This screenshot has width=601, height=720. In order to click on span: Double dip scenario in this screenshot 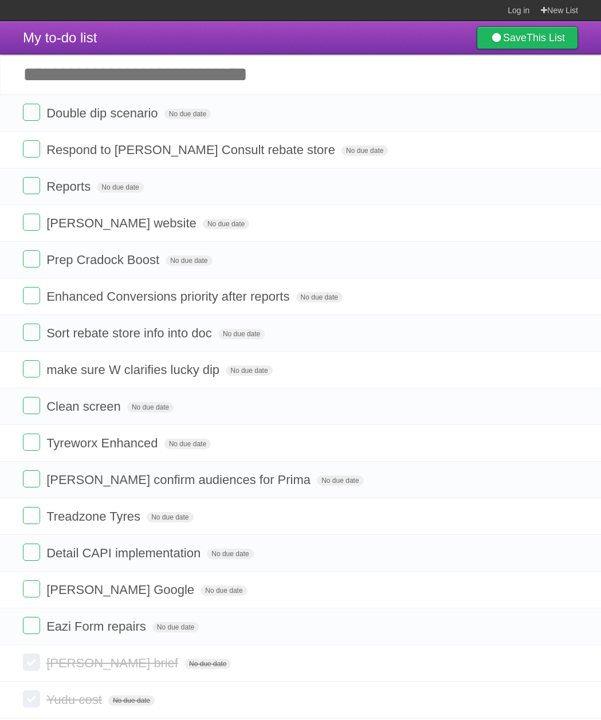, I will do `click(103, 113)`.